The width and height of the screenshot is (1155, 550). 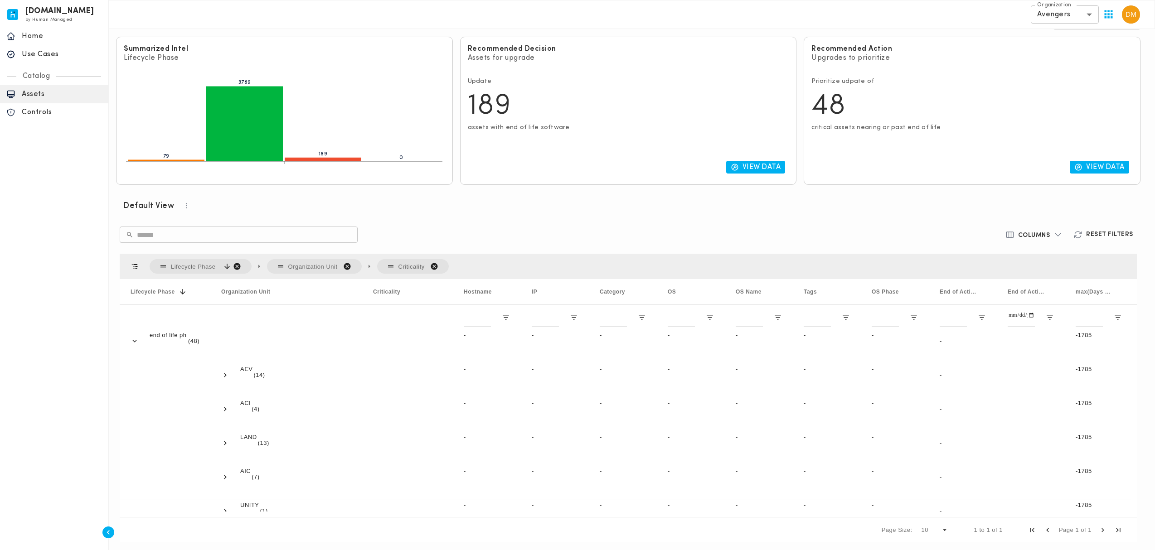 I want to click on h6: Recommended Decision, so click(x=628, y=49).